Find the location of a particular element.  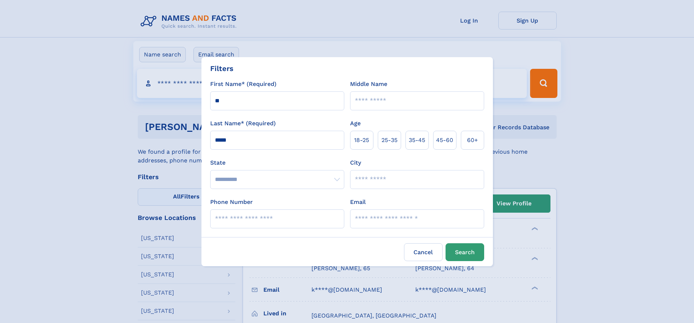

label: First Name* (Required) is located at coordinates (243, 84).